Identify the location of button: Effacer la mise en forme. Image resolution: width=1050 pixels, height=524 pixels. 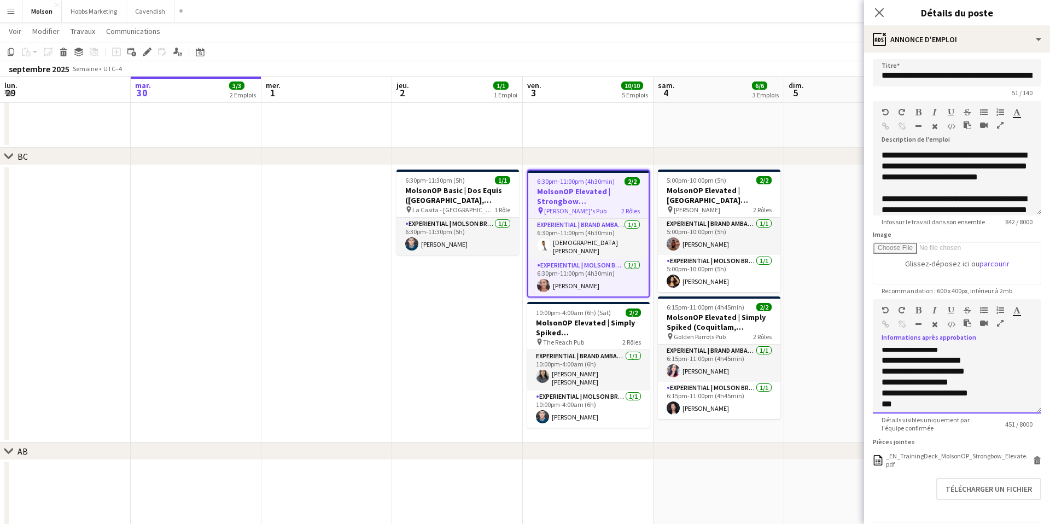
(934, 126).